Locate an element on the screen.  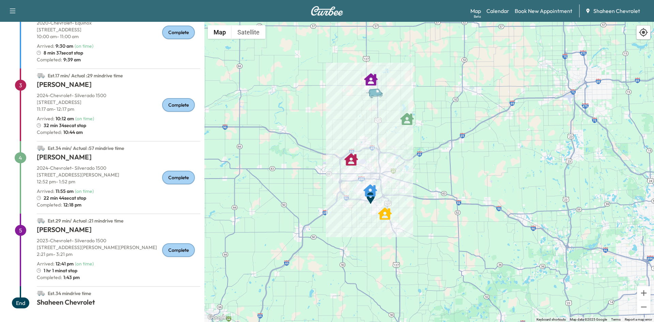
span: Est. 34 min drive time is located at coordinates (70, 293).